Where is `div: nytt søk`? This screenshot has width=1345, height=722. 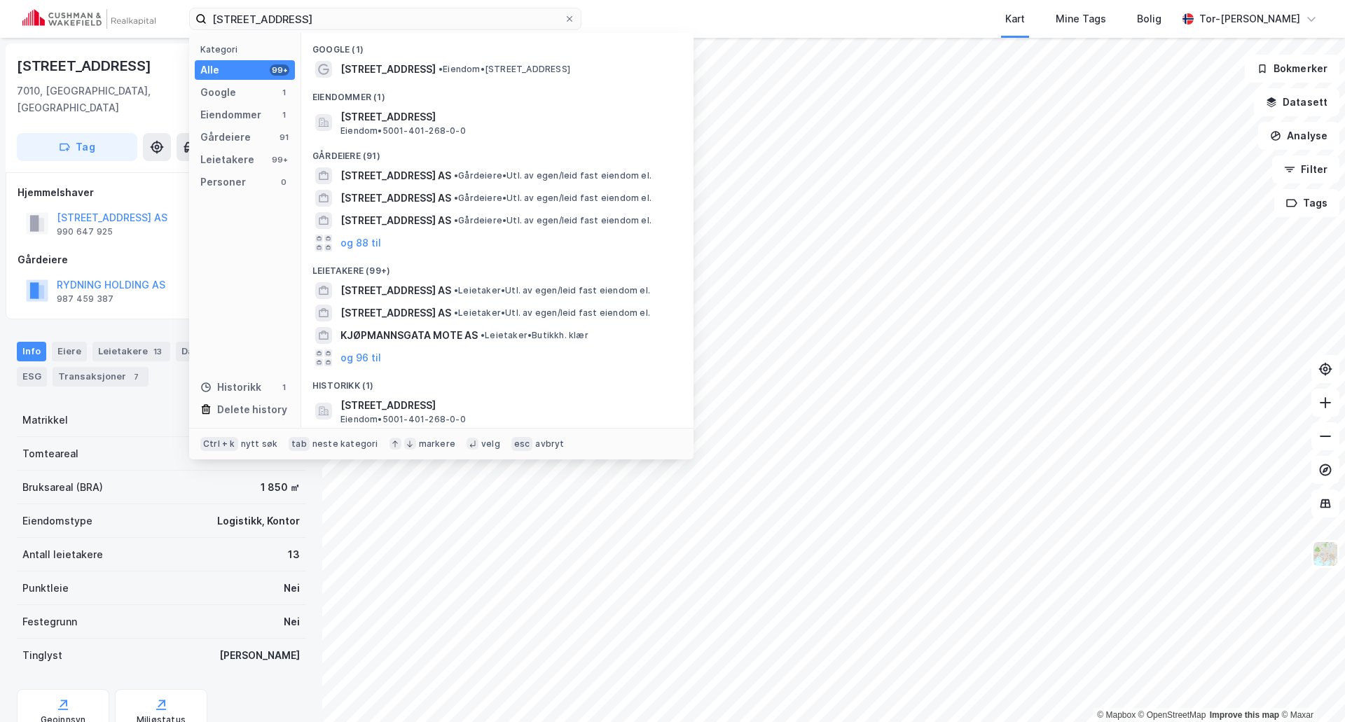
div: nytt søk is located at coordinates (259, 444).